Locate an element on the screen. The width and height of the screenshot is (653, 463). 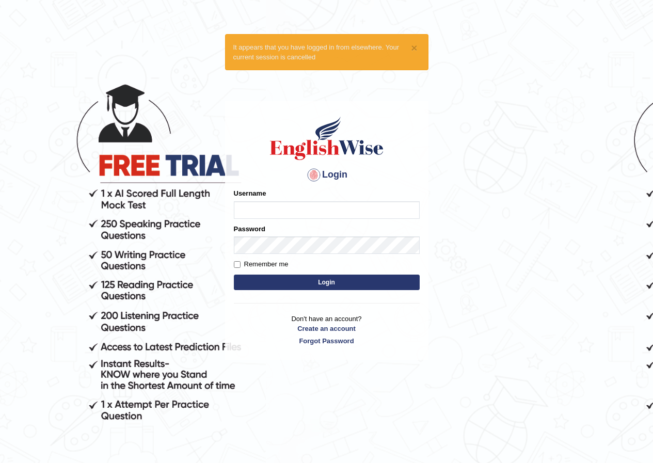
label: Remember me is located at coordinates (261, 264).